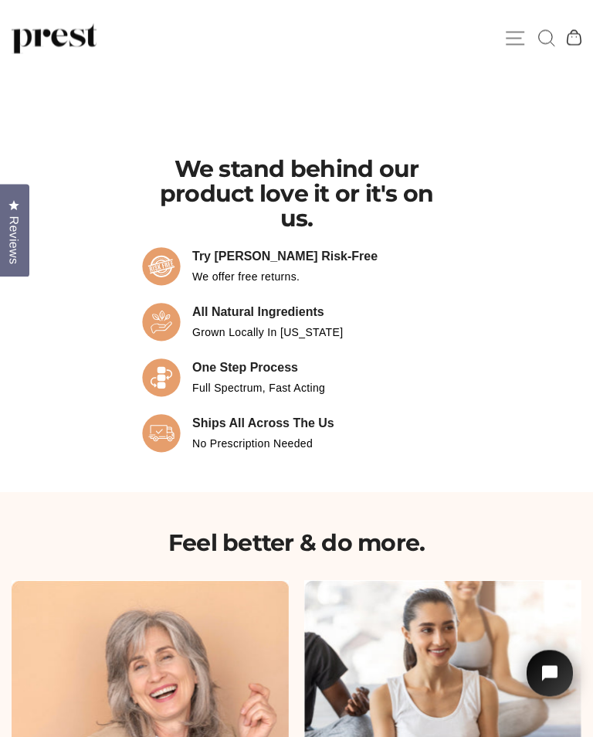 The height and width of the screenshot is (737, 593). Describe the element at coordinates (297, 544) in the screenshot. I see `h2: Feel better & do more.` at that location.